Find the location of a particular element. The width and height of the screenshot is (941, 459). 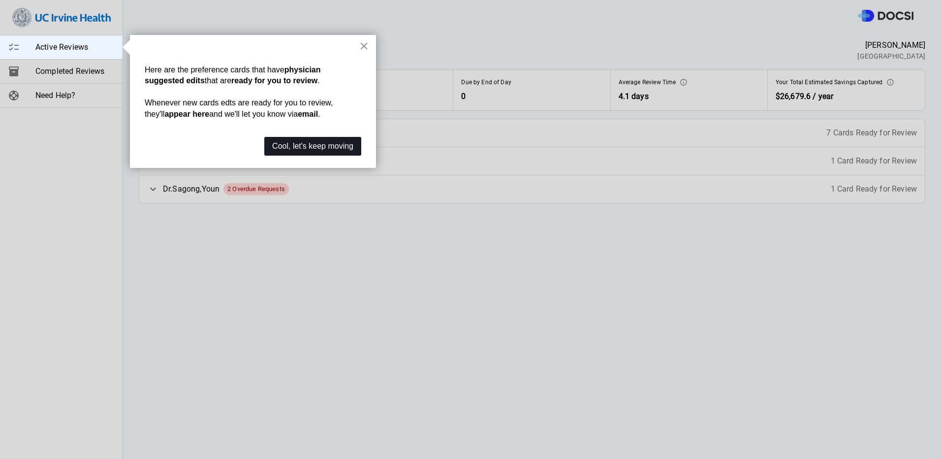

span: Here are the preference cards that have is located at coordinates (215, 69).